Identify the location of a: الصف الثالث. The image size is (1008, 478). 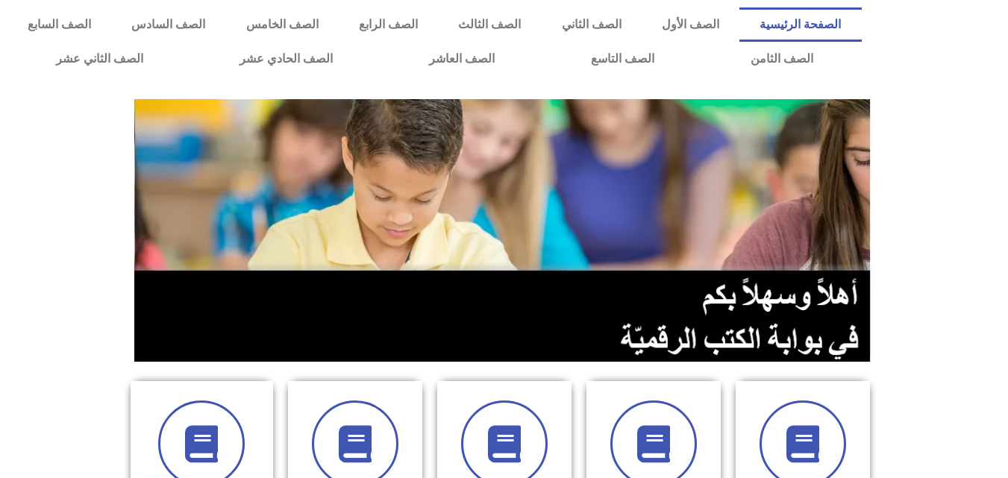
(490, 25).